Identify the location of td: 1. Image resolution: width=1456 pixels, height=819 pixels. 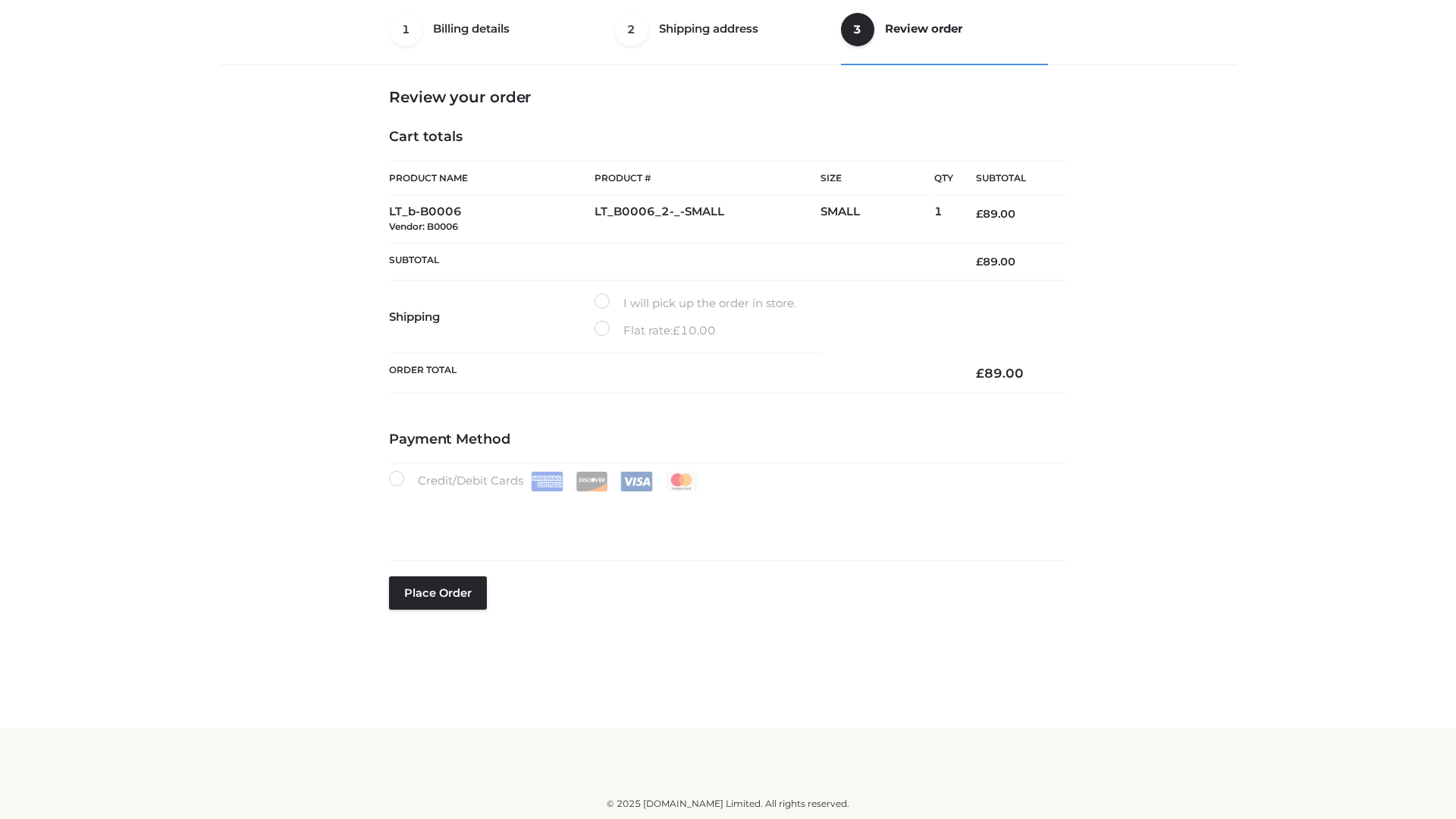
(943, 219).